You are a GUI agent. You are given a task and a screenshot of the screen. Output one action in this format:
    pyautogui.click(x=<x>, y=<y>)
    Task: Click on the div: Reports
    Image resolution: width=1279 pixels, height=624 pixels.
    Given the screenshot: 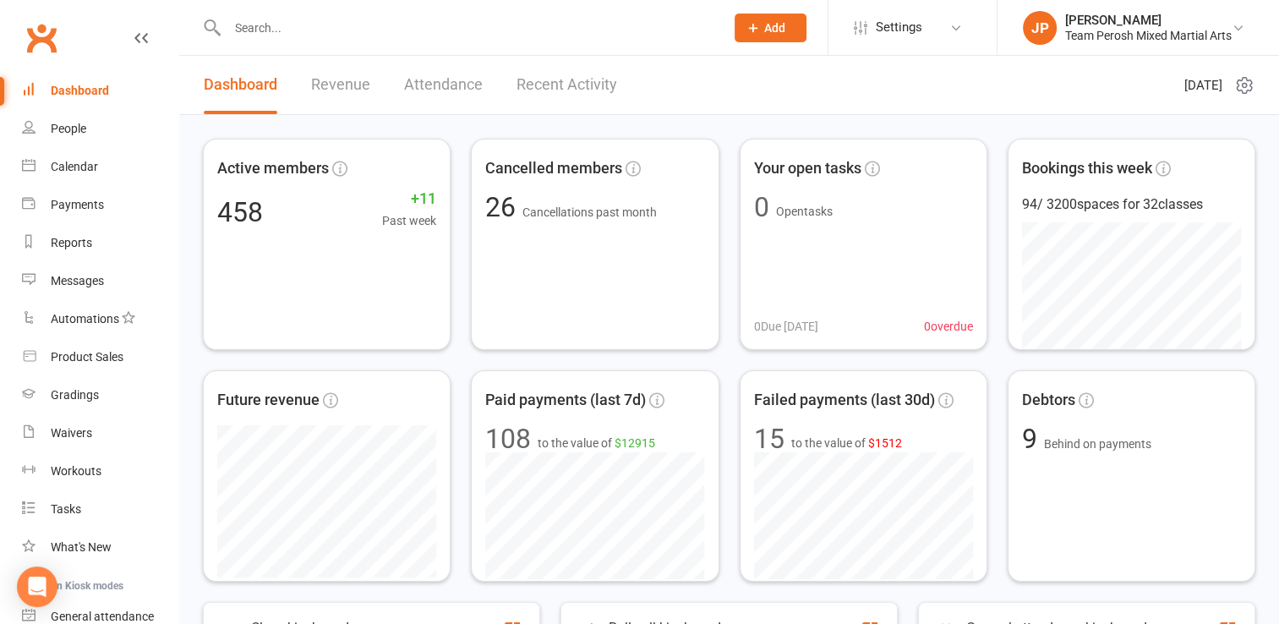 What is the action you would take?
    pyautogui.click(x=71, y=243)
    